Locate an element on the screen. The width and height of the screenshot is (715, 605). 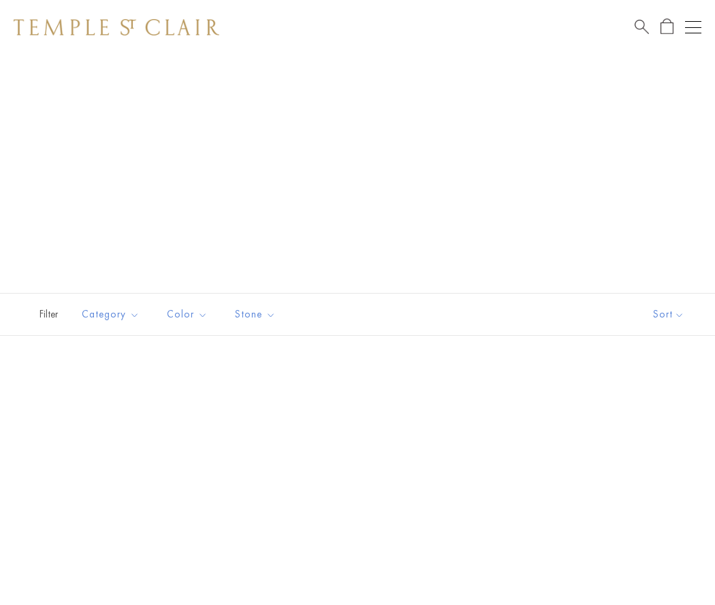
button: Category is located at coordinates (110, 314).